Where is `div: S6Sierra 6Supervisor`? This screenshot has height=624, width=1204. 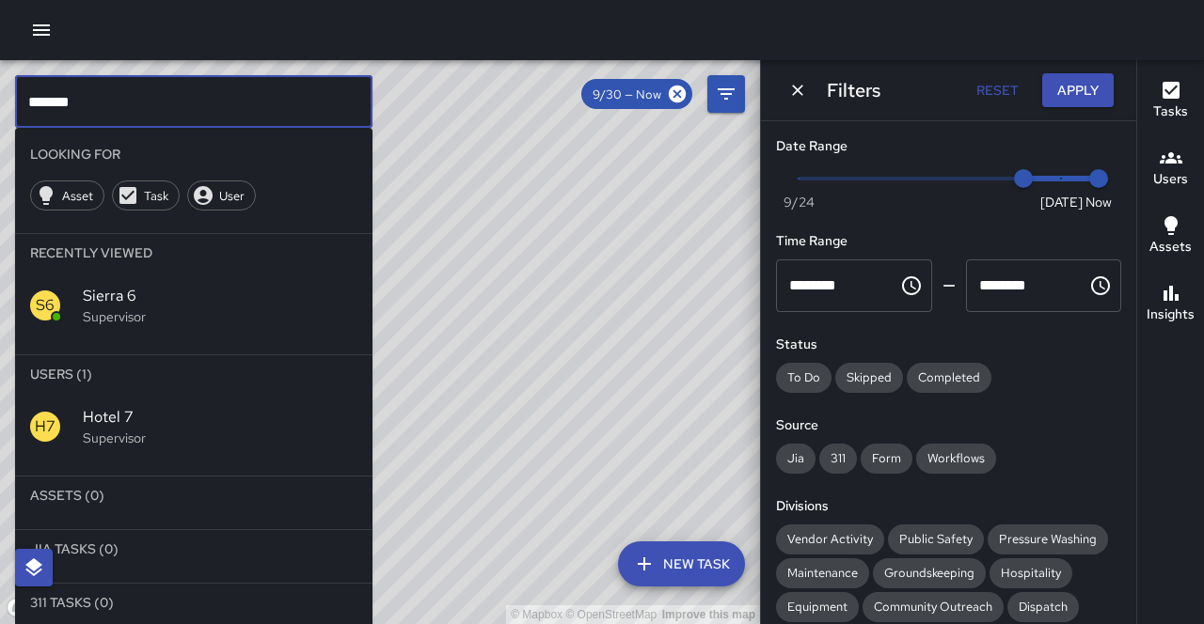 div: S6Sierra 6Supervisor is located at coordinates (194, 306).